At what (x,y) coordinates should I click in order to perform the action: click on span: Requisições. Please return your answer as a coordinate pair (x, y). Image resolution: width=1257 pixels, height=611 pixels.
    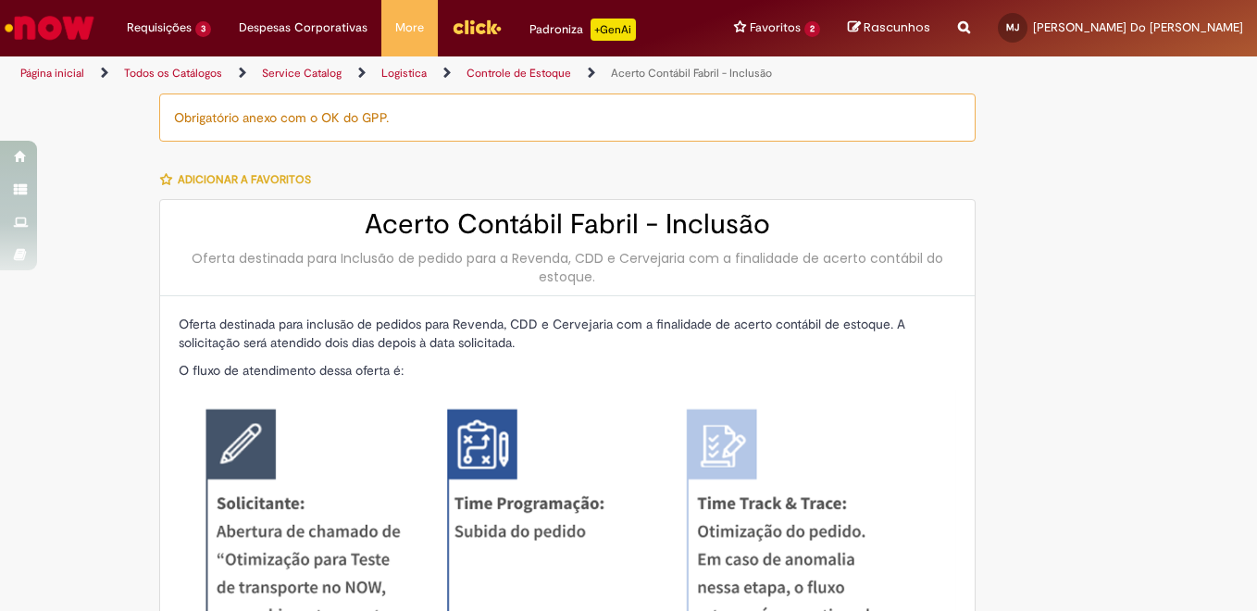
    Looking at the image, I should click on (159, 28).